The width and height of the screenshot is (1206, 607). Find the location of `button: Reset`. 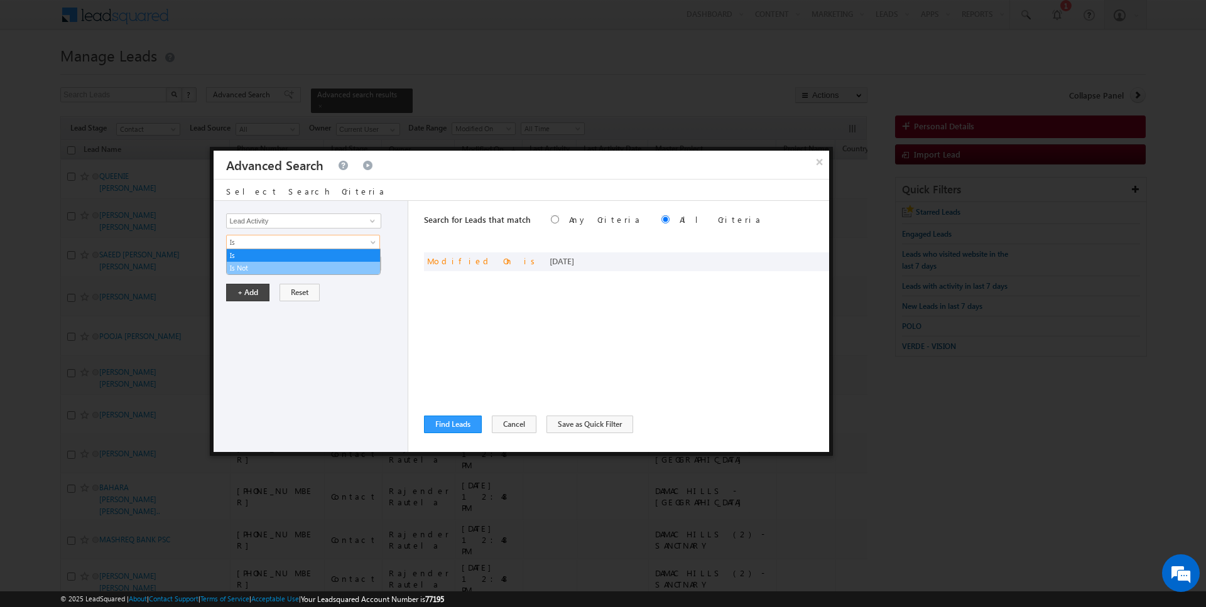

button: Reset is located at coordinates (300, 293).